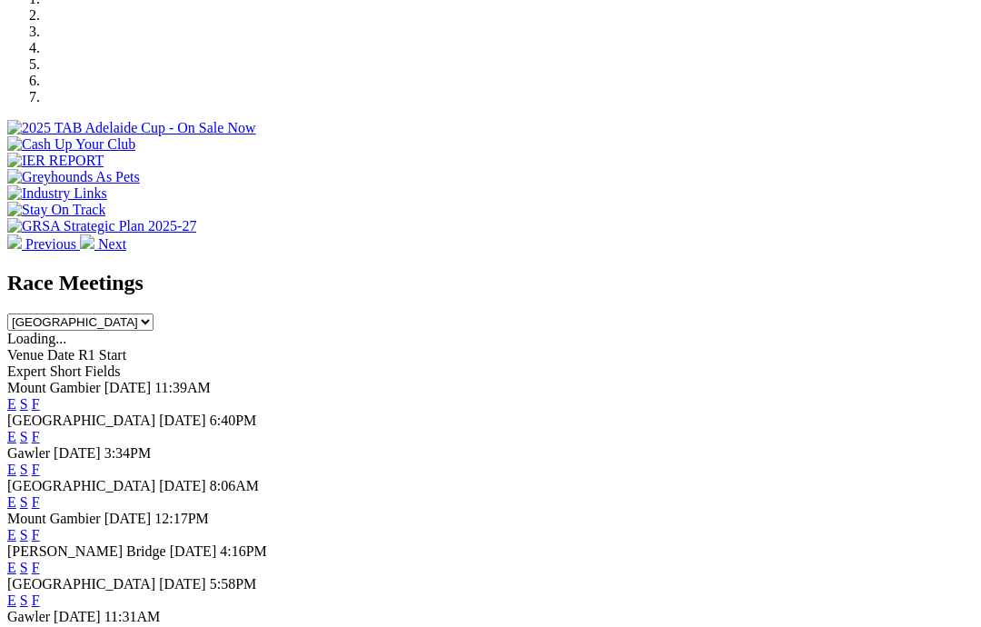  I want to click on span: Venue, so click(25, 354).